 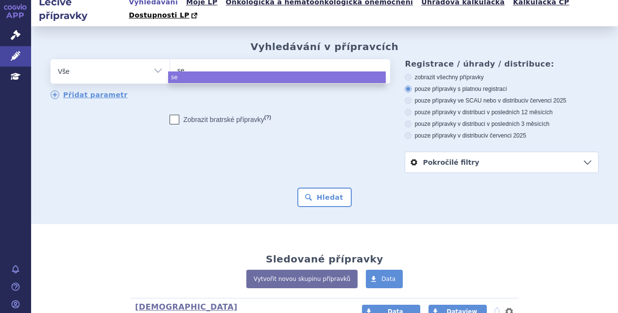 I want to click on button: Hledat, so click(x=325, y=197).